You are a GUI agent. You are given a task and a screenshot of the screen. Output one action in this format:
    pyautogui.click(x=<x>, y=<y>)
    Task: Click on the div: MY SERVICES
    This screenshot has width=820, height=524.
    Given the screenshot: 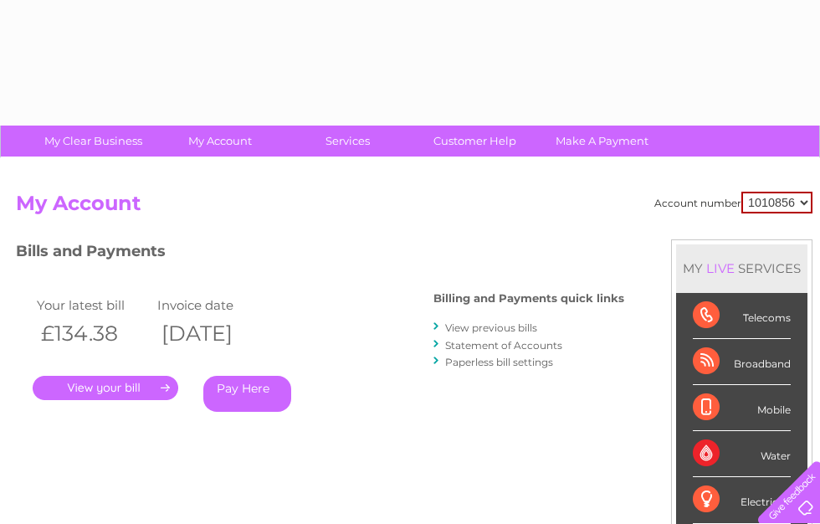 What is the action you would take?
    pyautogui.click(x=741, y=268)
    